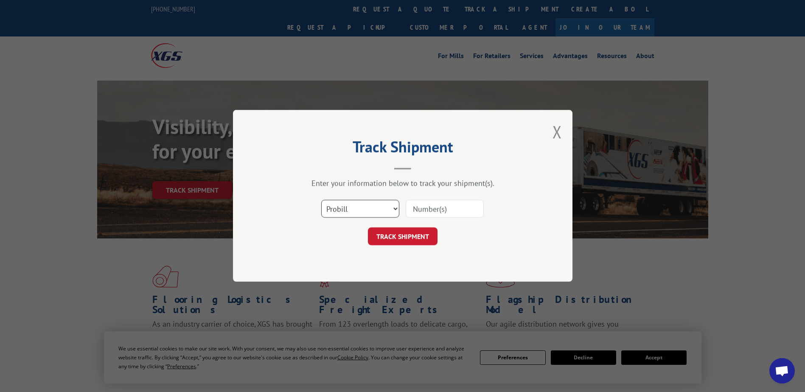 This screenshot has height=392, width=805. What do you see at coordinates (403, 149) in the screenshot?
I see `h2: Track Shipment` at bounding box center [403, 149].